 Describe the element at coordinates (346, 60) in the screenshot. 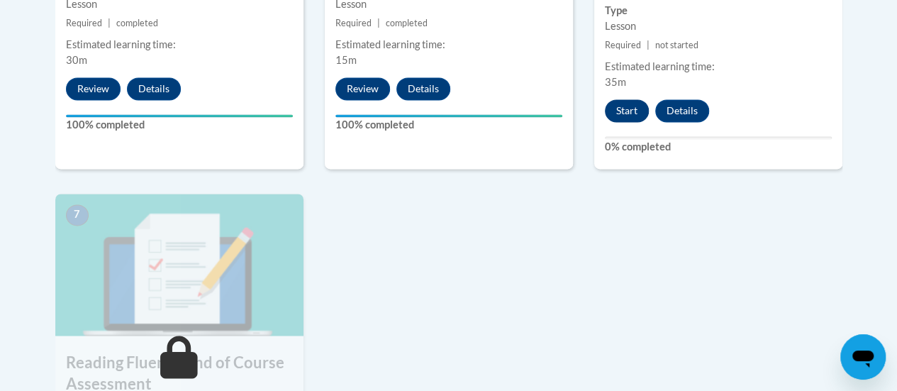

I see `span: 15m` at that location.